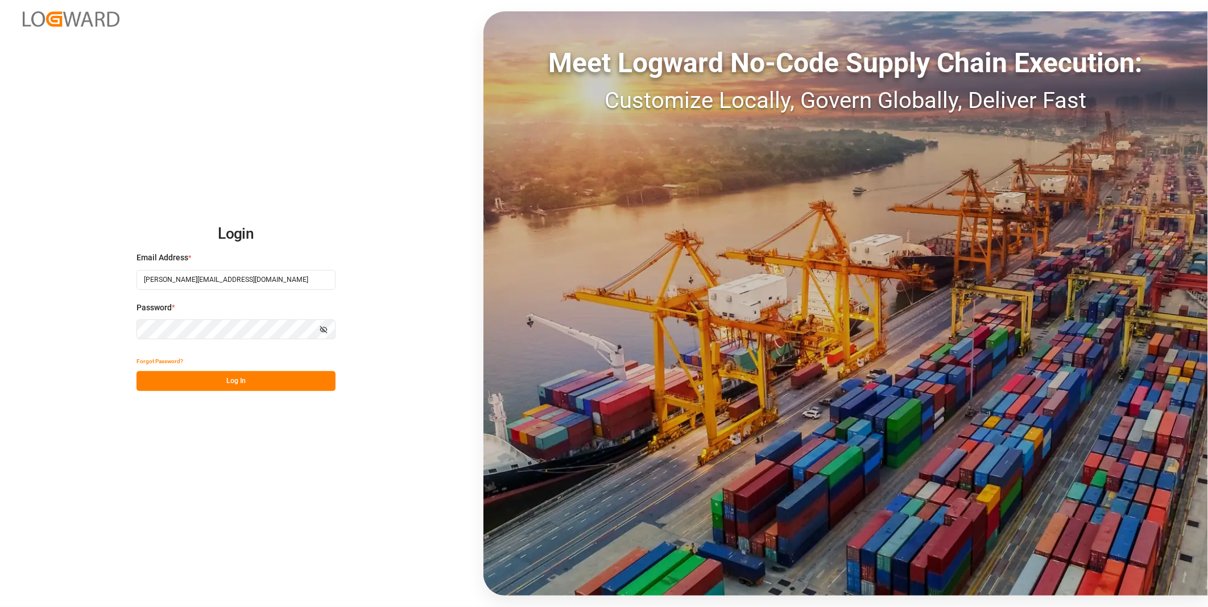 Image resolution: width=1208 pixels, height=607 pixels. What do you see at coordinates (846, 63) in the screenshot?
I see `div: Meet Logward No-Code Supply Chain Execution:` at bounding box center [846, 63].